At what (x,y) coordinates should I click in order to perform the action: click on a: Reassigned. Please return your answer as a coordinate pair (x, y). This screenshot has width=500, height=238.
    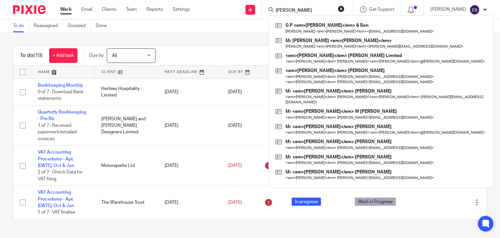
    Looking at the image, I should click on (48, 26).